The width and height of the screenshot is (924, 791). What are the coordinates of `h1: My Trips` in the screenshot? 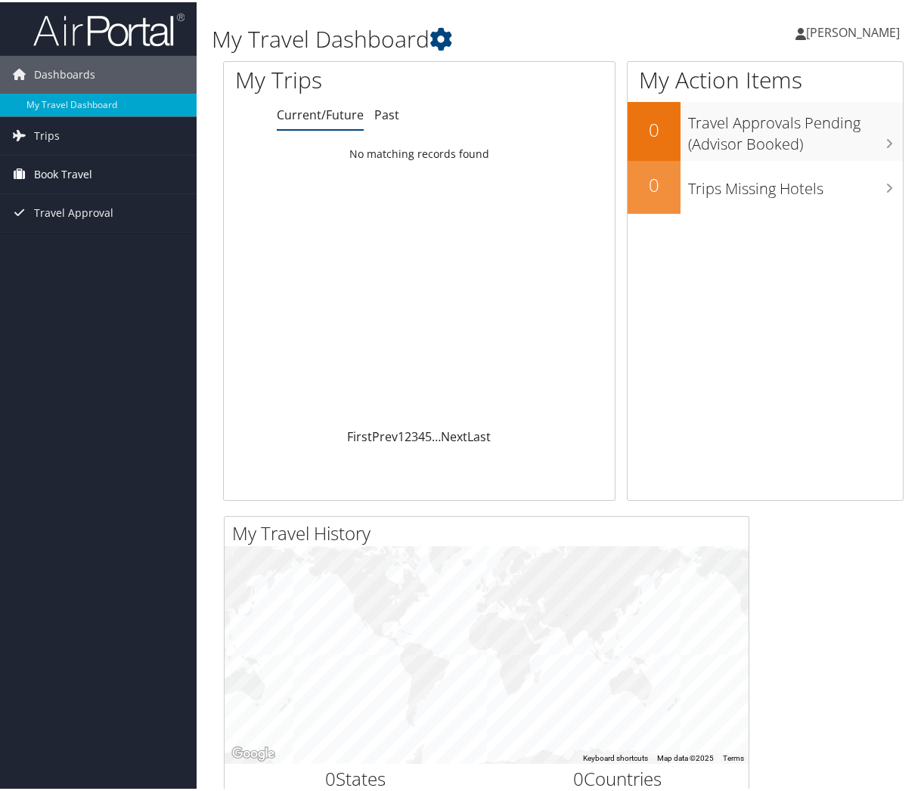 It's located at (337, 78).